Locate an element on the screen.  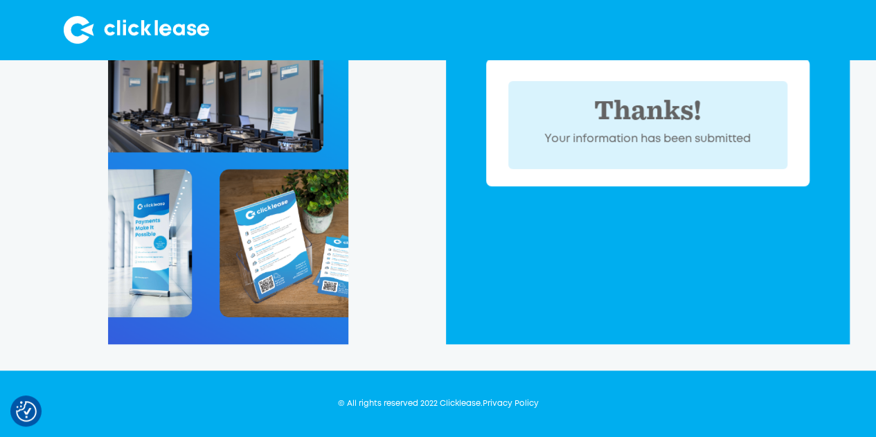
div: Thanks! is located at coordinates (648, 111).